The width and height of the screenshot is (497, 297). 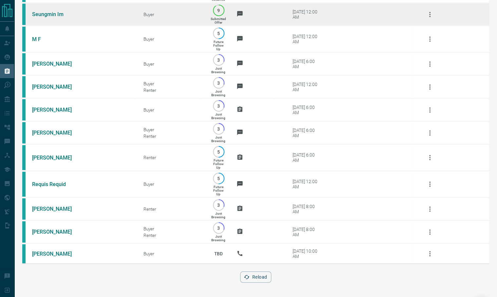 What do you see at coordinates (219, 10) in the screenshot?
I see `p: 9` at bounding box center [219, 10].